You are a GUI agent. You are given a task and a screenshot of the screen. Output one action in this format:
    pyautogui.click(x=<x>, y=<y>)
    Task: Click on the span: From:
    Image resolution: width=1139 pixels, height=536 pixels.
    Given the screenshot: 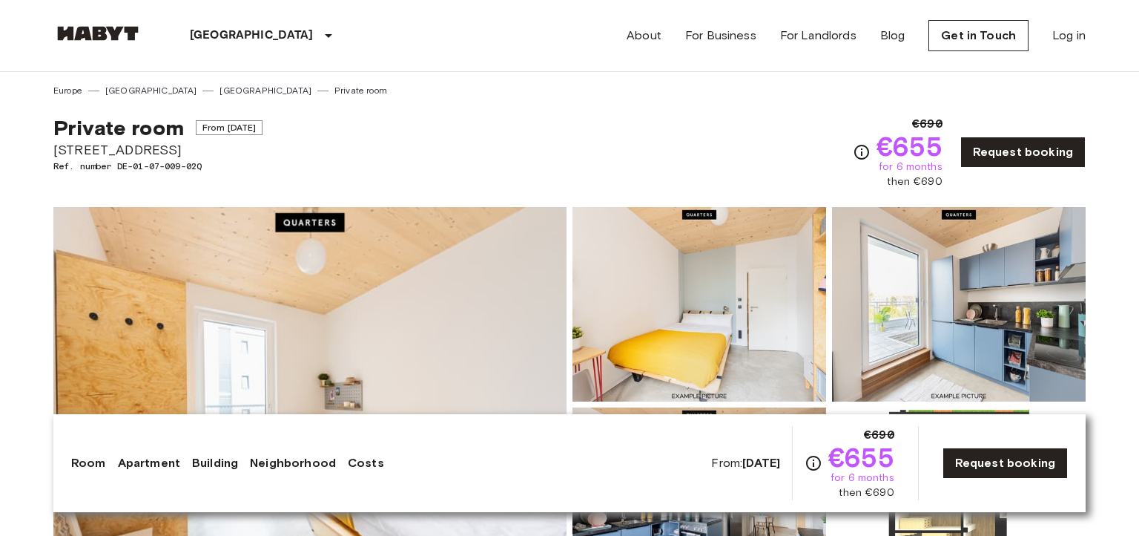 What is the action you would take?
    pyautogui.click(x=745, y=463)
    